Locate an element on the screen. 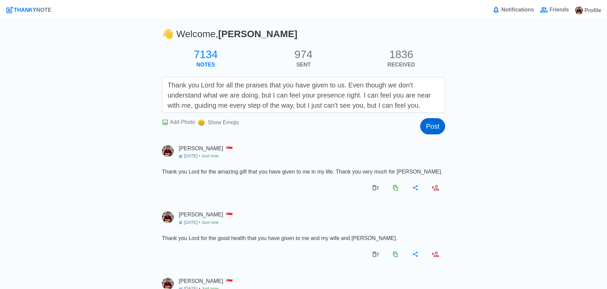 The height and width of the screenshot is (289, 607). h2: 974 is located at coordinates (303, 54).